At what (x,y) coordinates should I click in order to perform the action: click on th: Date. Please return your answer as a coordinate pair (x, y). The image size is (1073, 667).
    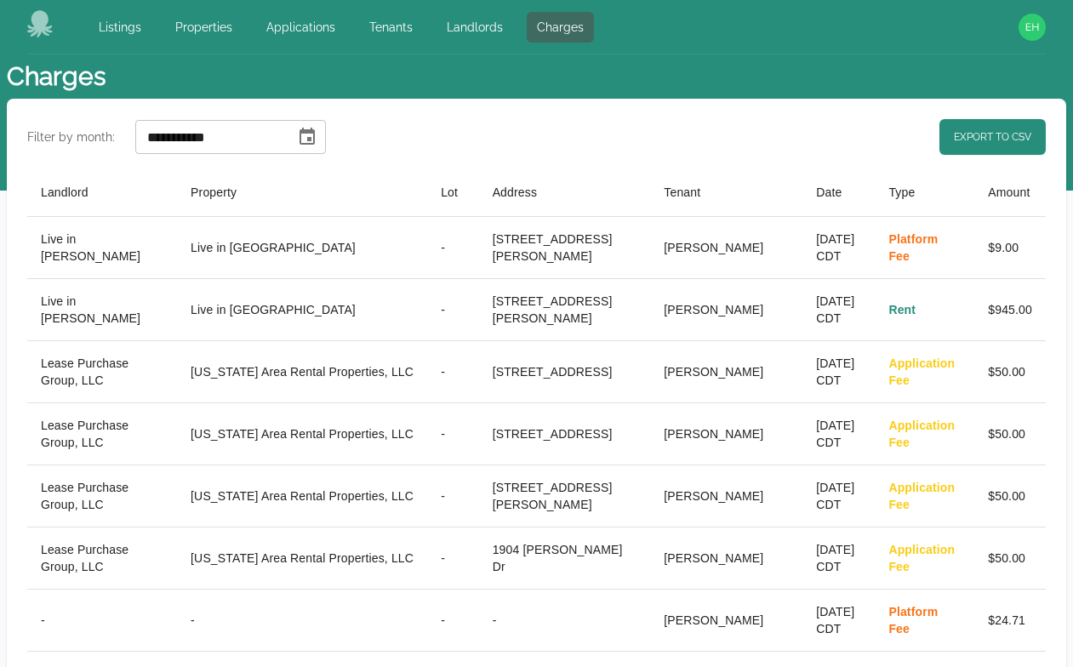
    Looking at the image, I should click on (838, 192).